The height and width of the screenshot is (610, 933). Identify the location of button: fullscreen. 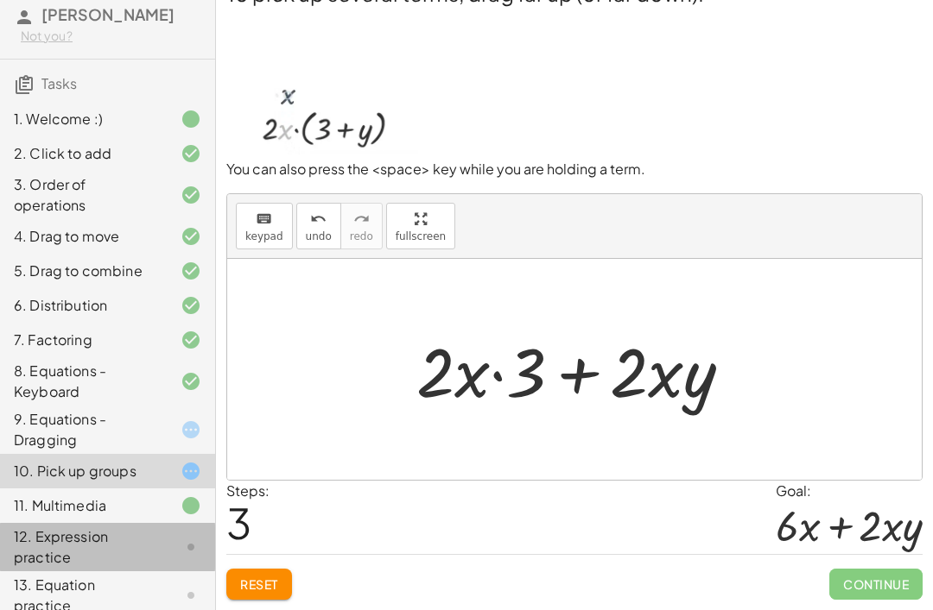
(421, 226).